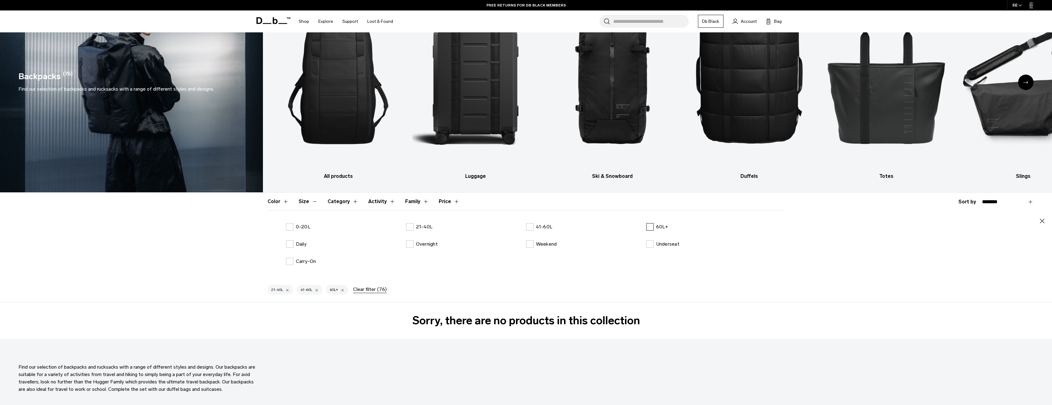 This screenshot has width=1052, height=405. Describe the element at coordinates (750, 176) in the screenshot. I see `h3: Duffels` at that location.